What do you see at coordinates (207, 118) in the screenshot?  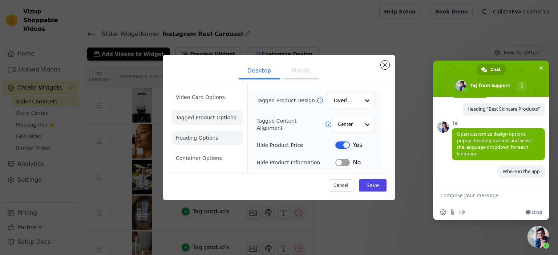 I see `li: Tagged Product Options` at bounding box center [207, 118].